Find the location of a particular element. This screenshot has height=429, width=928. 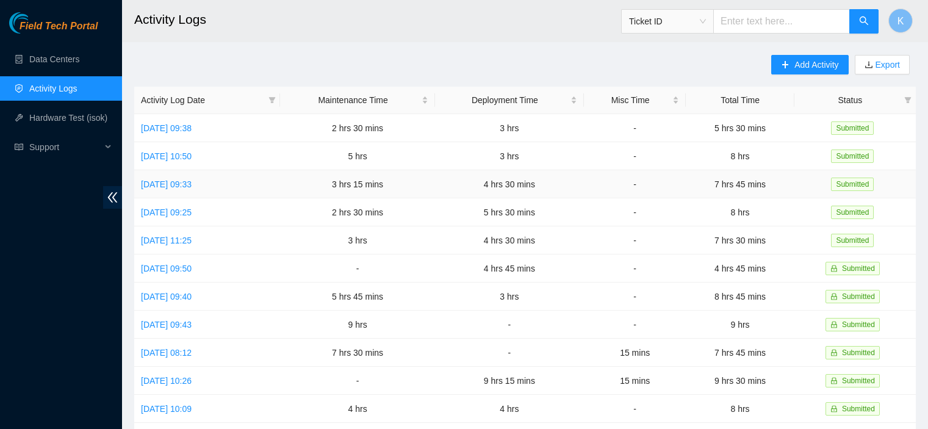

input: Enter text here... is located at coordinates (781, 21).